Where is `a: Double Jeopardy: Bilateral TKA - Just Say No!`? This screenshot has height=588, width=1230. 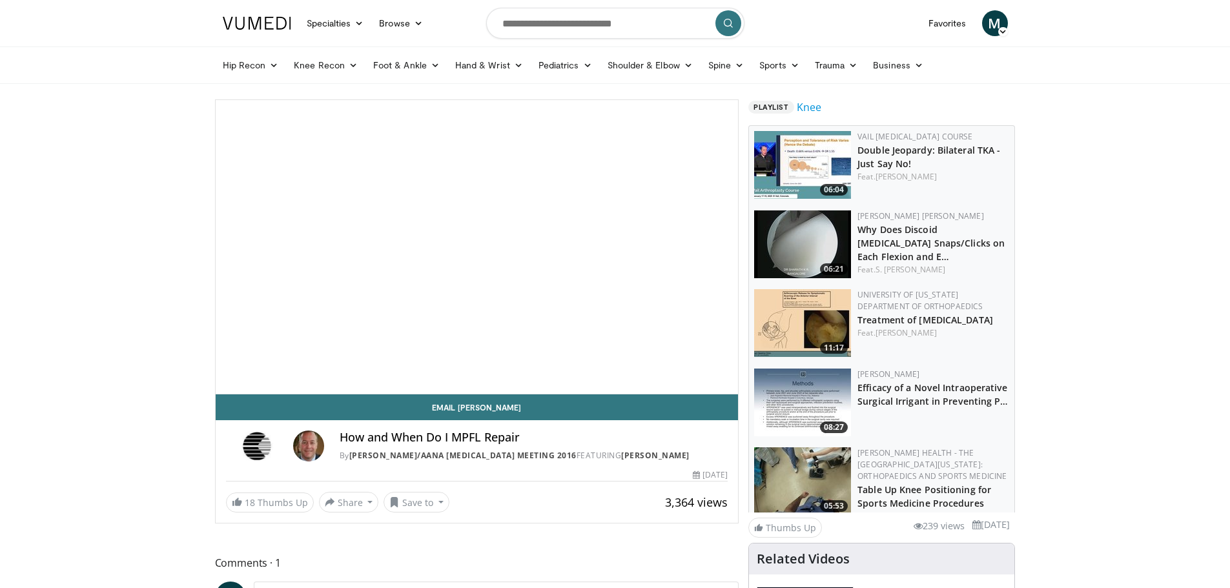
a: Double Jeopardy: Bilateral TKA - Just Say No! is located at coordinates (928, 157).